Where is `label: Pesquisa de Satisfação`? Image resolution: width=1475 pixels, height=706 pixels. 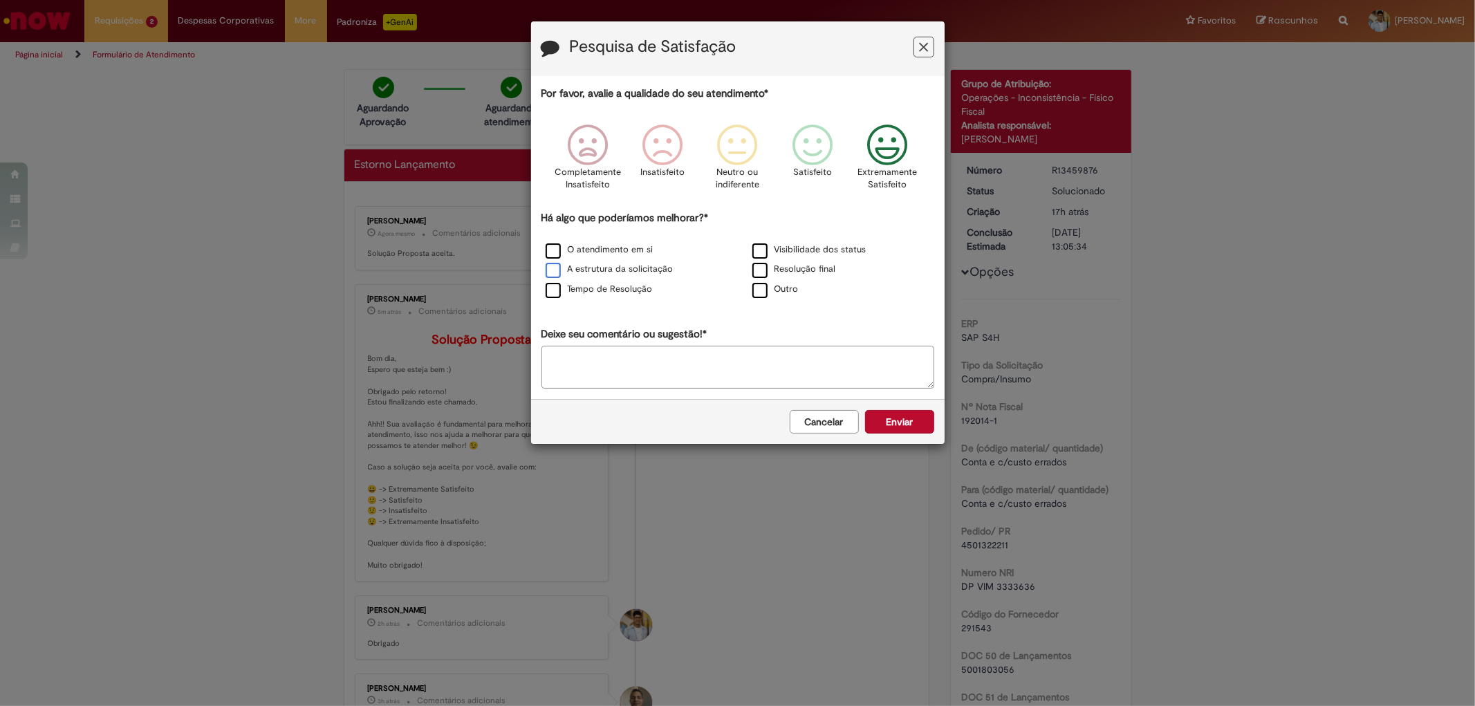 label: Pesquisa de Satisfação is located at coordinates (653, 47).